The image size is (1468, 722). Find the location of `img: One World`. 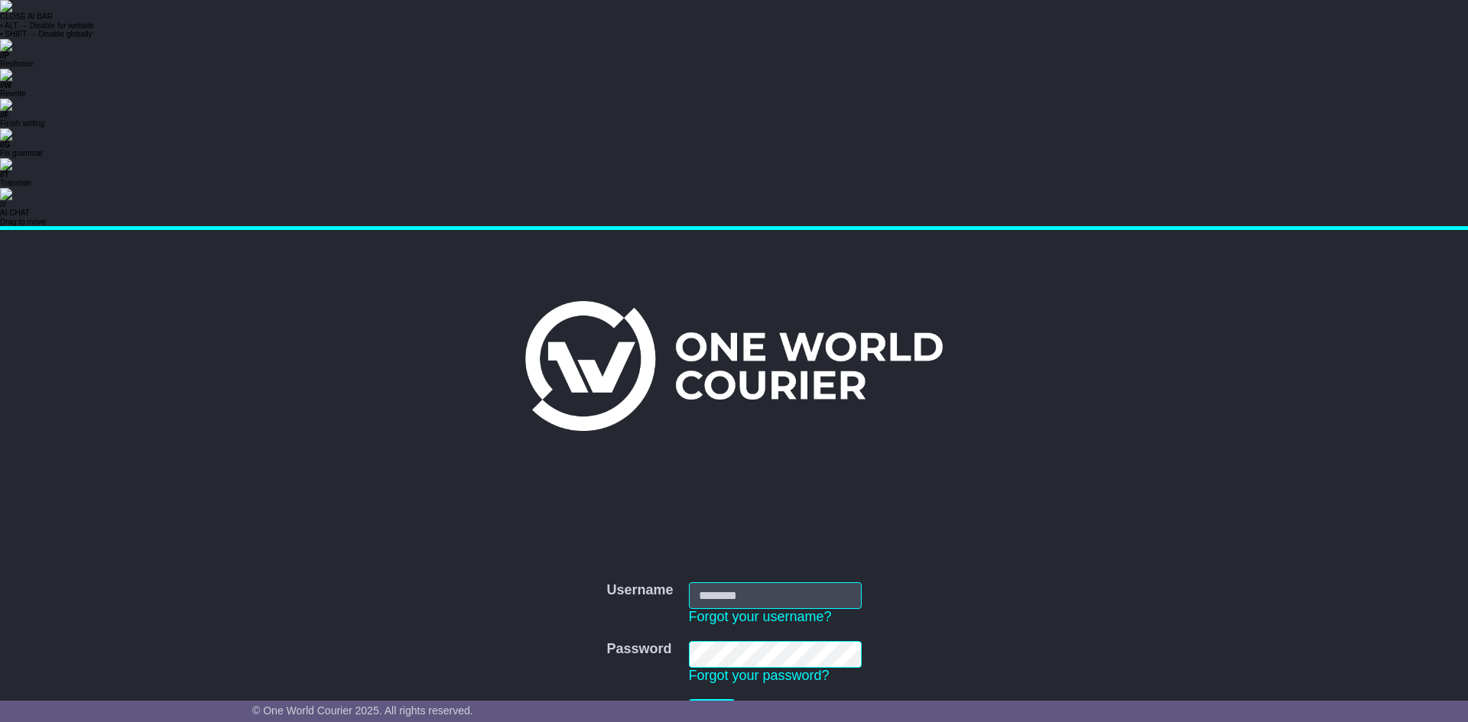

img: One World is located at coordinates (734, 366).